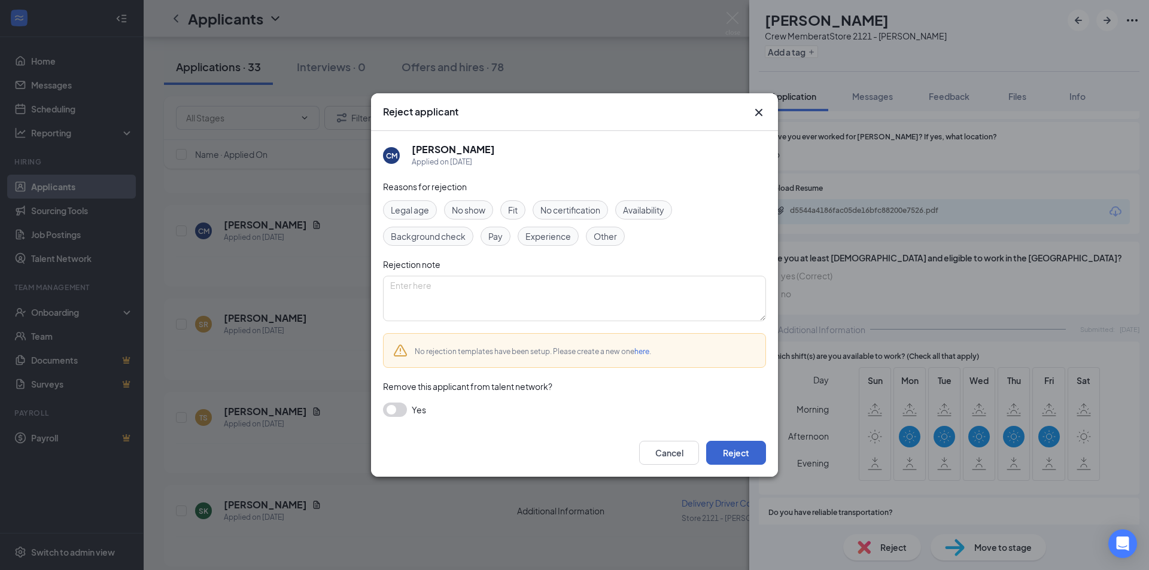 The image size is (1149, 570). What do you see at coordinates (570, 210) in the screenshot?
I see `span: No certification` at bounding box center [570, 210].